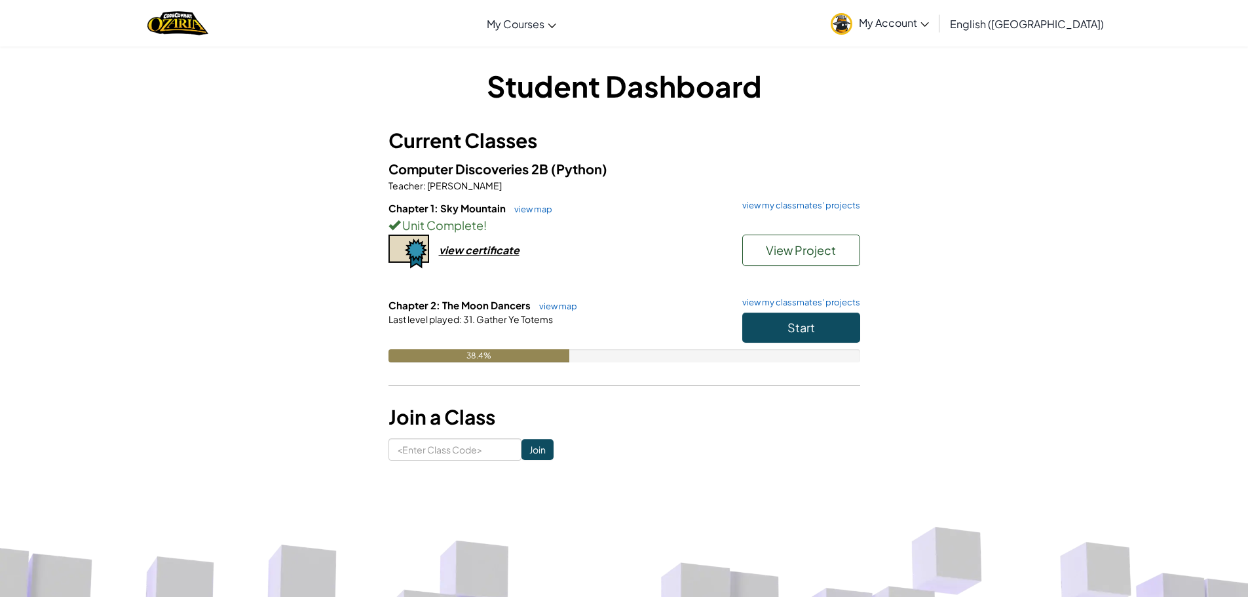  What do you see at coordinates (801, 327) in the screenshot?
I see `span: Start` at bounding box center [801, 327].